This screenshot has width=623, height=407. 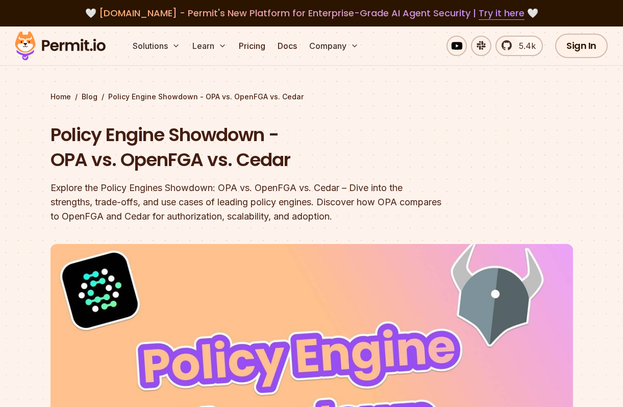 What do you see at coordinates (209, 46) in the screenshot?
I see `button: Learn` at bounding box center [209, 46].